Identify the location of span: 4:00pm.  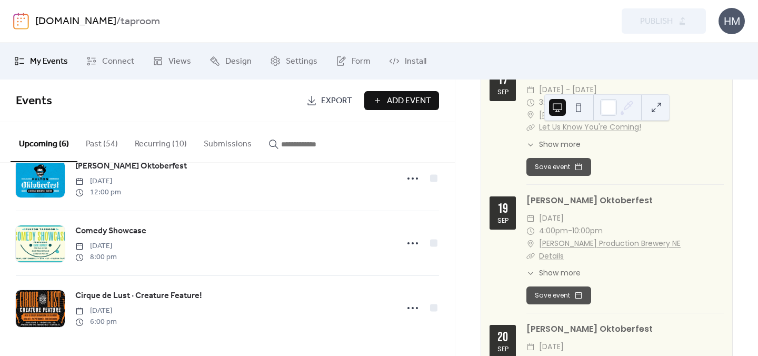
(553, 231).